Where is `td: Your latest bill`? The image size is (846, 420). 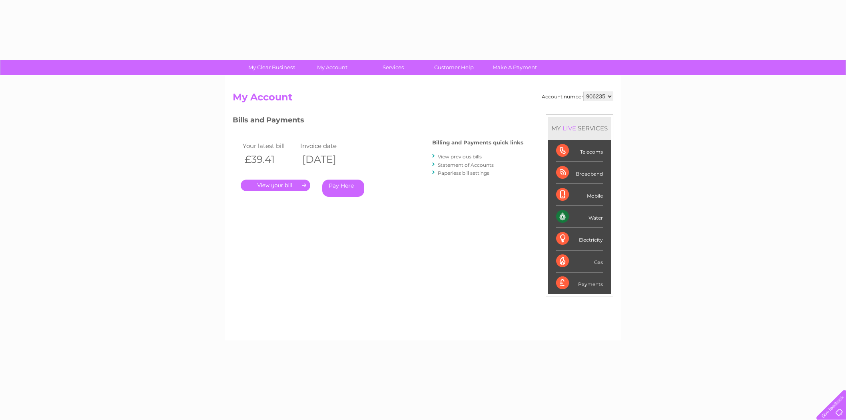 td: Your latest bill is located at coordinates (270, 146).